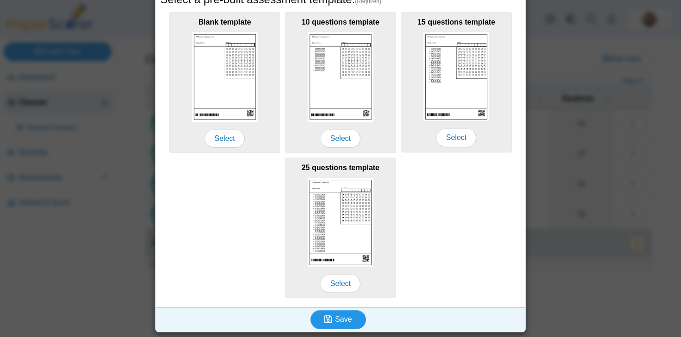 This screenshot has width=681, height=337. Describe the element at coordinates (225, 22) in the screenshot. I see `b: Blank template` at that location.